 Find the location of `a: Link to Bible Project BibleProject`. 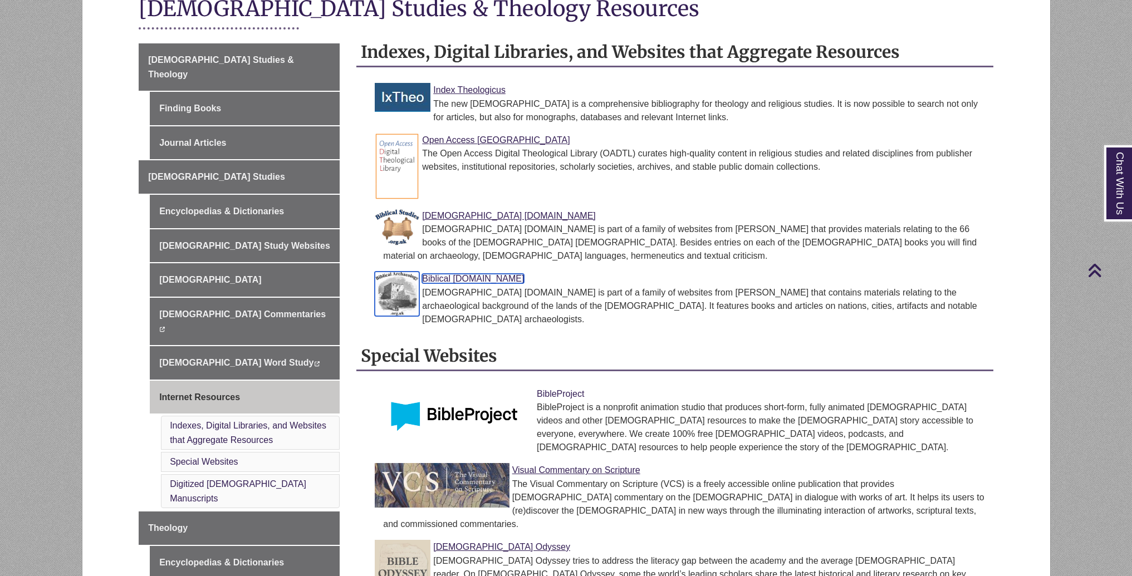

a: Link to Bible Project BibleProject is located at coordinates (560, 394).